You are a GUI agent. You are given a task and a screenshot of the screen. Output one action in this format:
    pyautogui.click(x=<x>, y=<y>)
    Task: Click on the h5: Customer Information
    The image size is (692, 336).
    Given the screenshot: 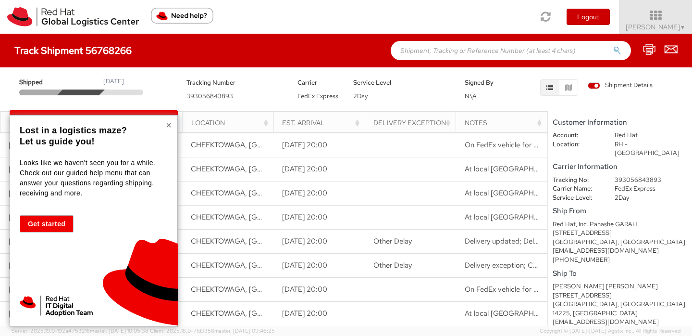 What is the action you would take?
    pyautogui.click(x=620, y=122)
    